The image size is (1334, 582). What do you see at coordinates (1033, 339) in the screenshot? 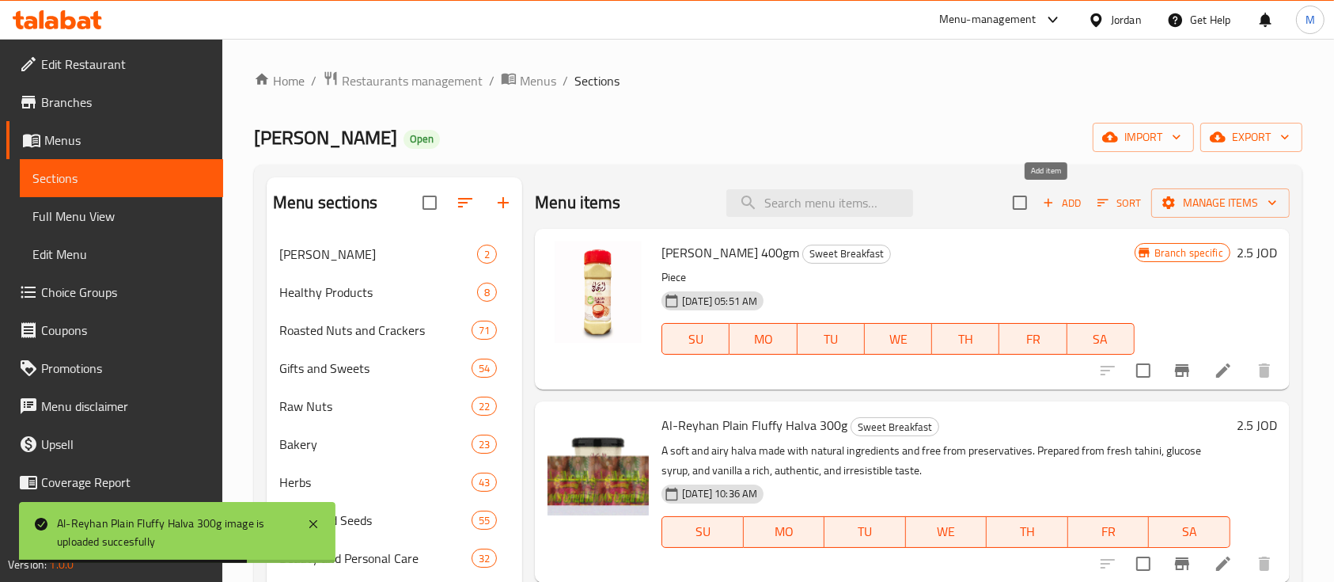
I see `span: FR` at bounding box center [1033, 339].